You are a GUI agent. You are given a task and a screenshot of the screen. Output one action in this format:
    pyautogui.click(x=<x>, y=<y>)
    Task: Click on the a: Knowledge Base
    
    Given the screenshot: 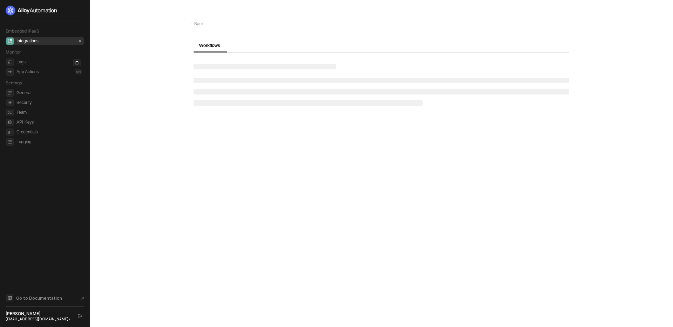 What is the action you would take?
    pyautogui.click(x=45, y=298)
    